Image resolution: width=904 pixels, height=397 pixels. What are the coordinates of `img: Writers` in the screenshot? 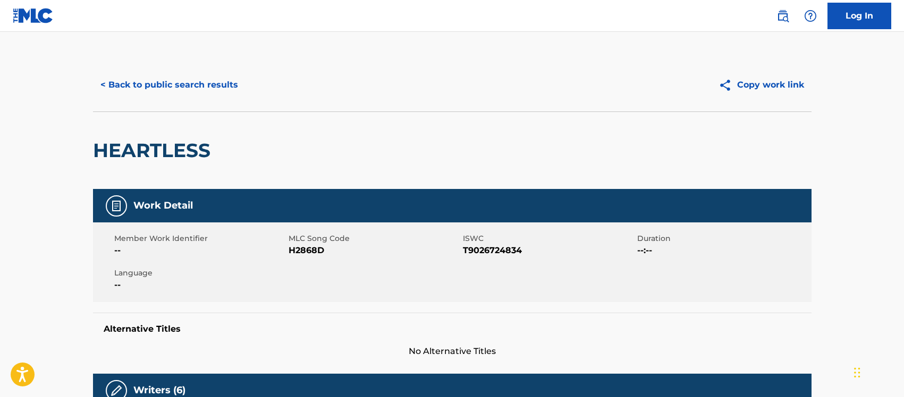 It's located at (116, 391).